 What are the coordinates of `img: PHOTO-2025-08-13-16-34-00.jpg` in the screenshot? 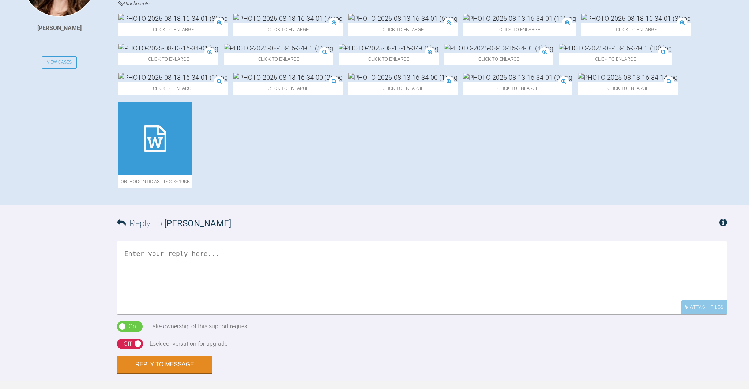 It's located at (388, 48).